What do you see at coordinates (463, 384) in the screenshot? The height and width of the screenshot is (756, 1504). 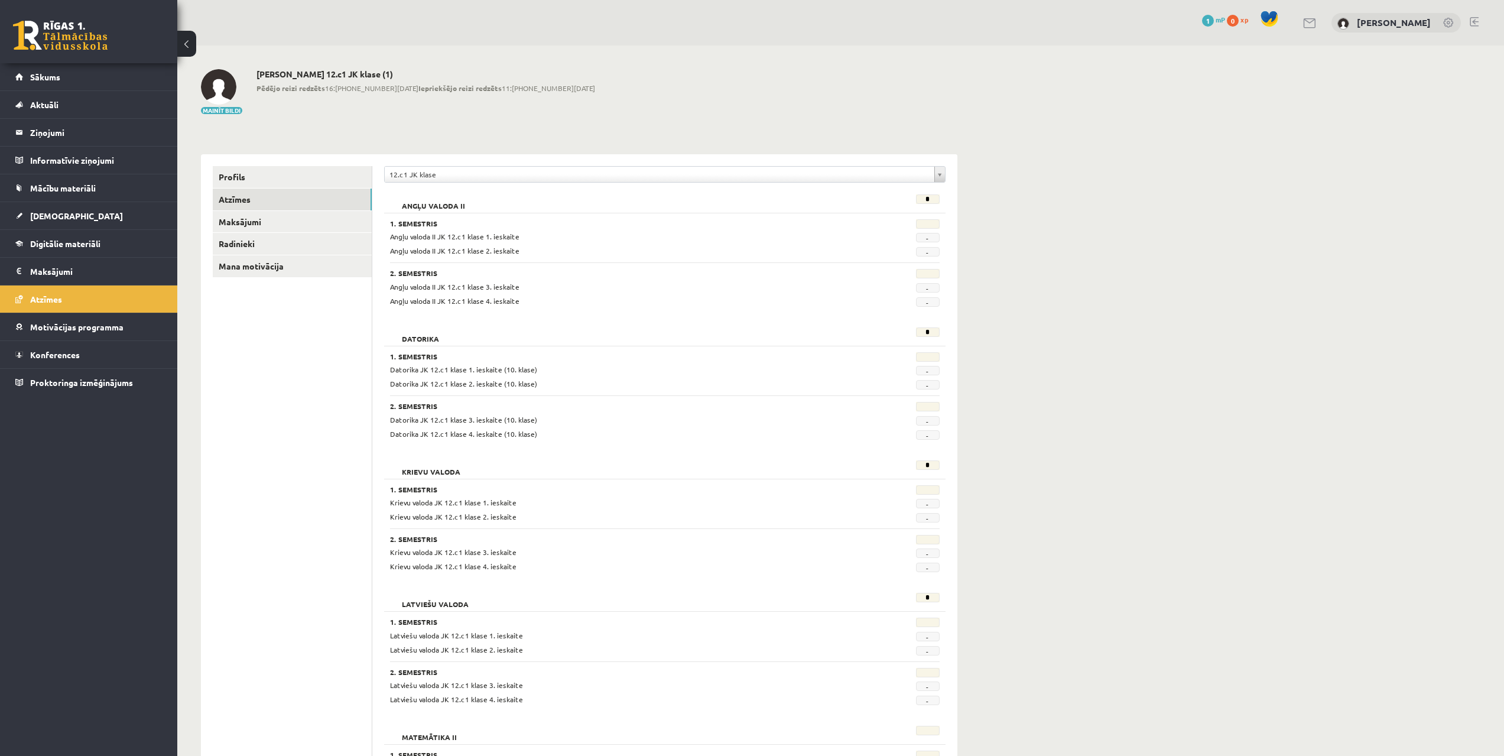 I see `span: Datorika JK 12.c1 klase 2. ieskaite (10. klase)` at bounding box center [463, 384].